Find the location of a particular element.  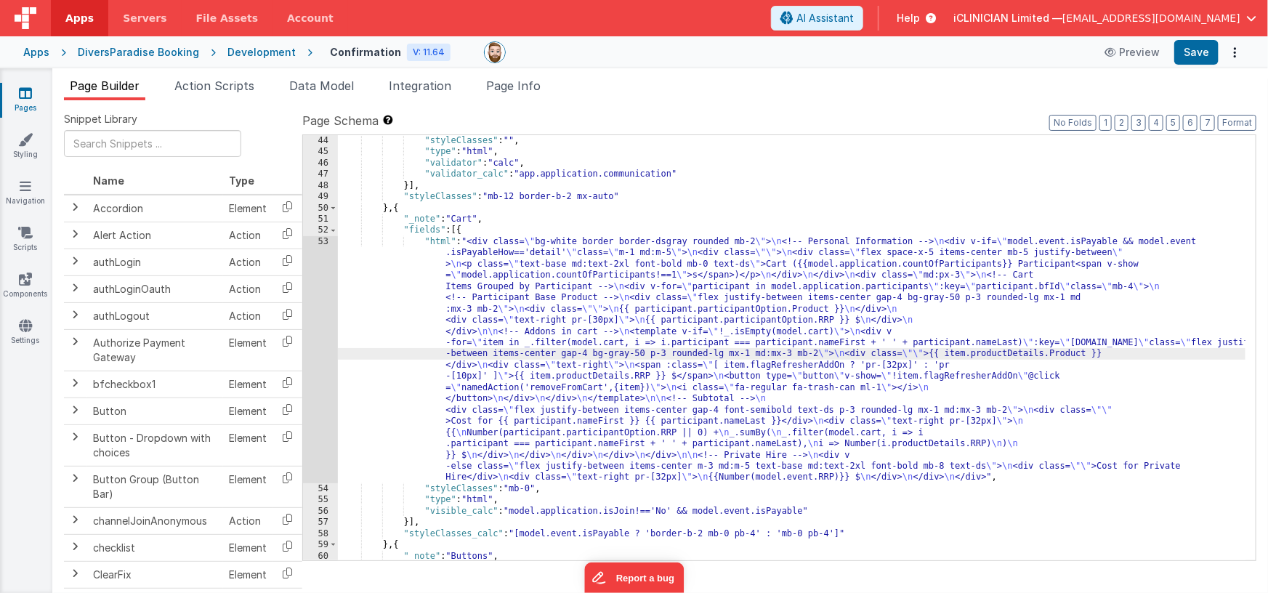

span: Integration is located at coordinates (420, 86).